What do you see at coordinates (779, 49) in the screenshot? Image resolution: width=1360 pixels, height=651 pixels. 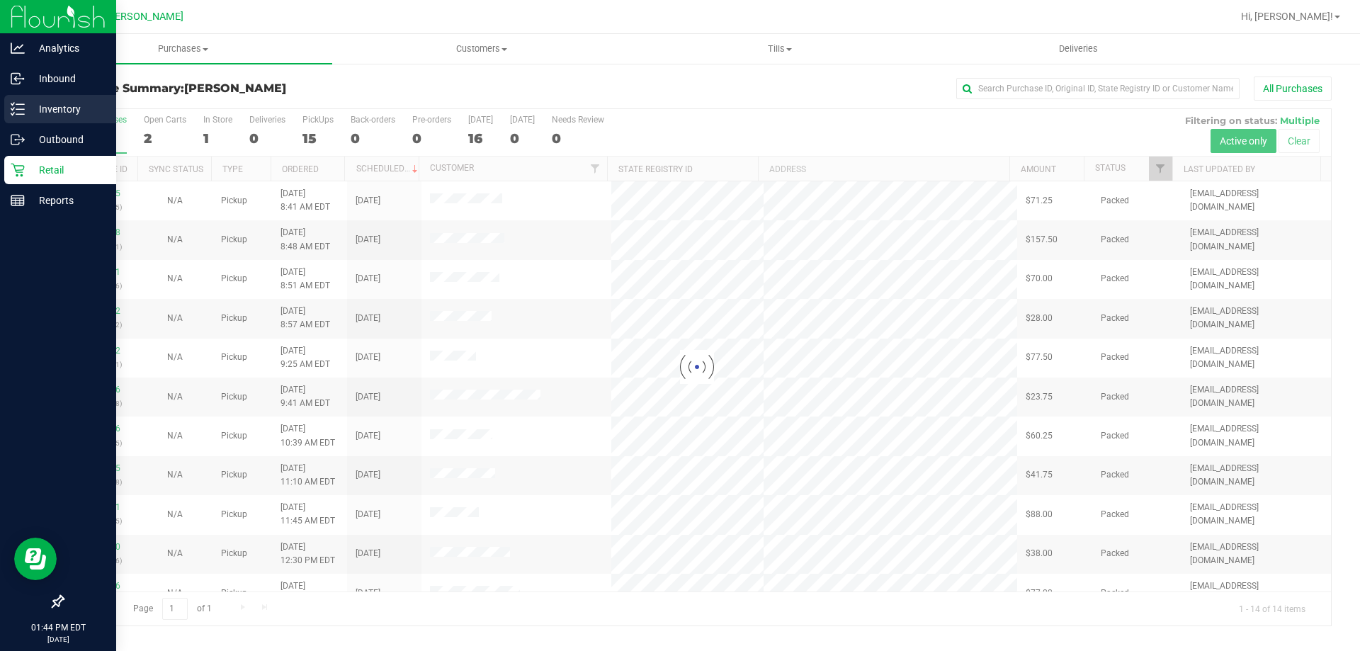 I see `a: Tills` at bounding box center [779, 49].